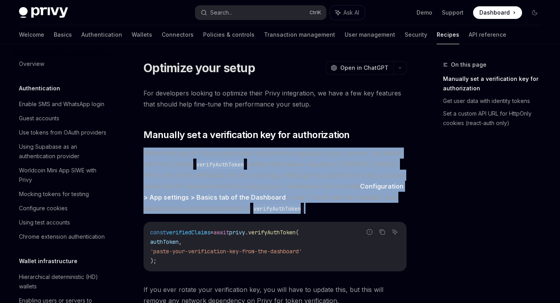 The height and width of the screenshot is (303, 560). What do you see at coordinates (62, 237) in the screenshot?
I see `div: Chrome extension authentication` at bounding box center [62, 237].